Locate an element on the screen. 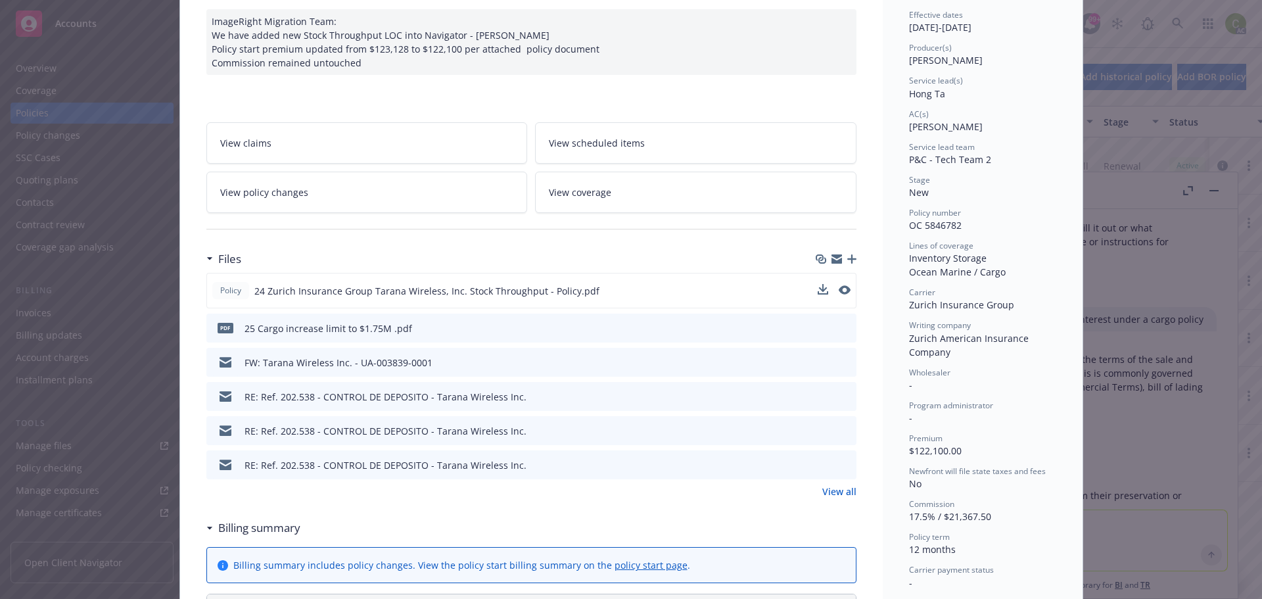 Image resolution: width=1262 pixels, height=599 pixels. span: Wholesaler is located at coordinates (929, 372).